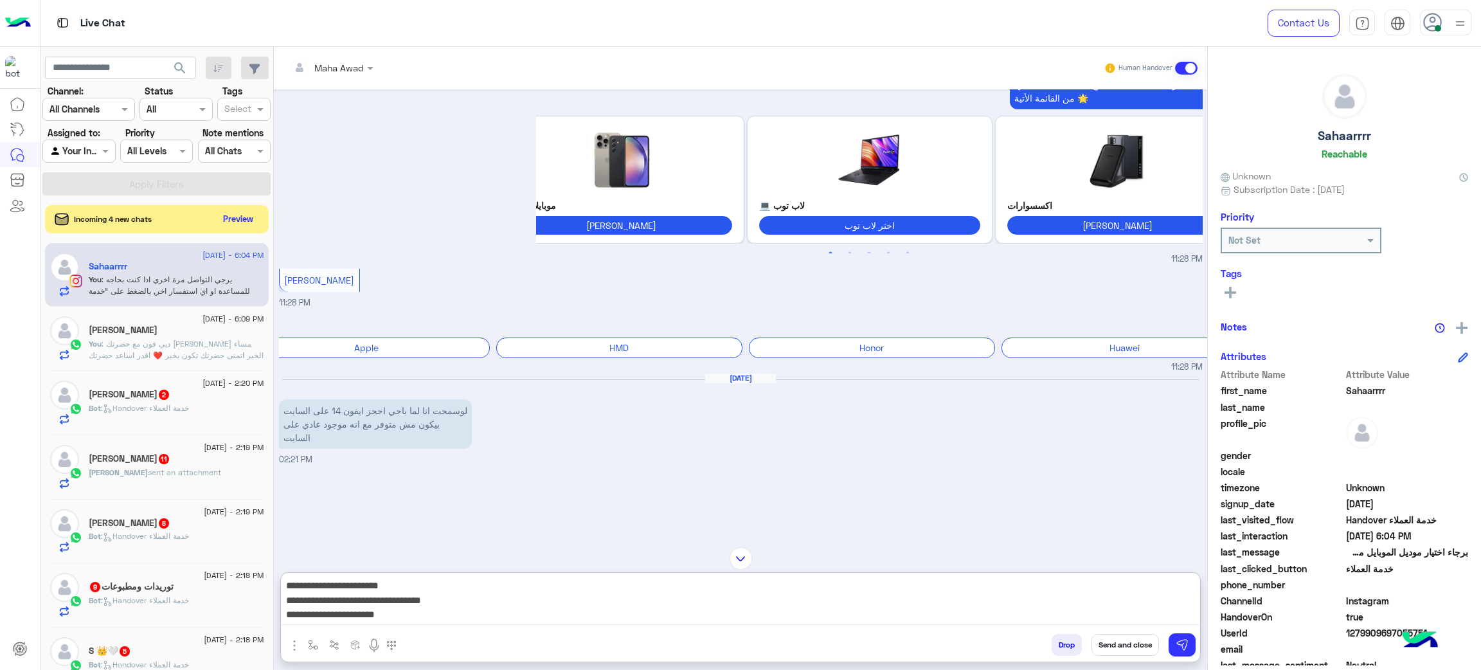  What do you see at coordinates (1440, 328) in the screenshot?
I see `img: notes` at bounding box center [1440, 328].